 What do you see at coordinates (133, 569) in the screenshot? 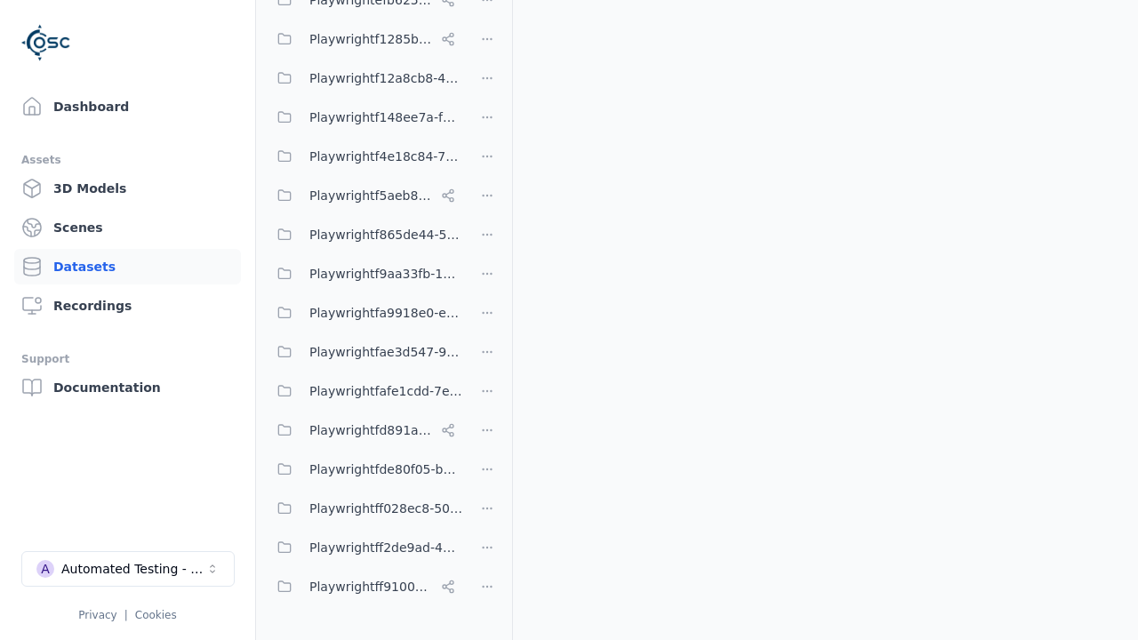
I see `div: Automated Testing - Playwright` at bounding box center [133, 569].